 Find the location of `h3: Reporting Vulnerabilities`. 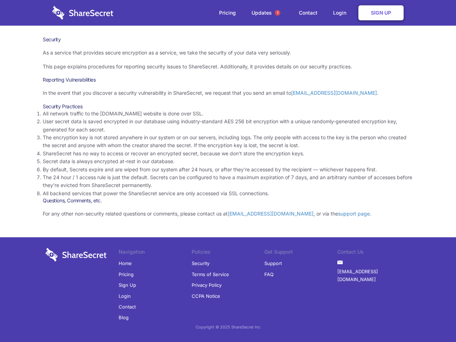

h3: Reporting Vulnerabilities is located at coordinates (228, 80).